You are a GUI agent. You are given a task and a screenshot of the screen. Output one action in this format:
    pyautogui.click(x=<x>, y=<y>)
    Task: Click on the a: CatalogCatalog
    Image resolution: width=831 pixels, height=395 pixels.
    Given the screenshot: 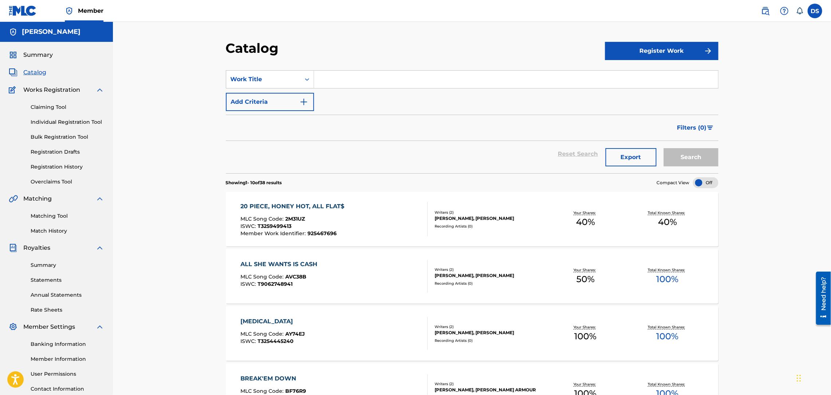 What is the action you would take?
    pyautogui.click(x=27, y=73)
    